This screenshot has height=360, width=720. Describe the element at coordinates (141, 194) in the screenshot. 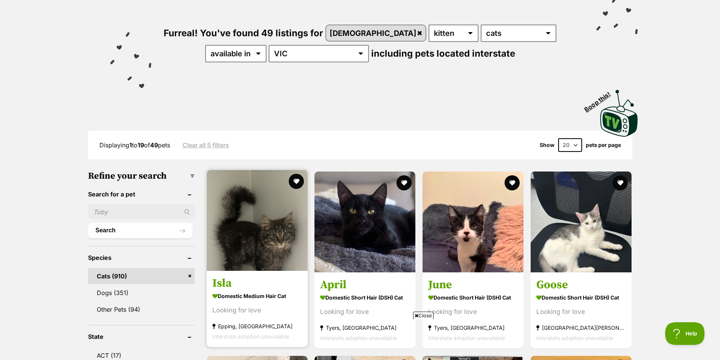

I see `header: Search for a pet` at that location.